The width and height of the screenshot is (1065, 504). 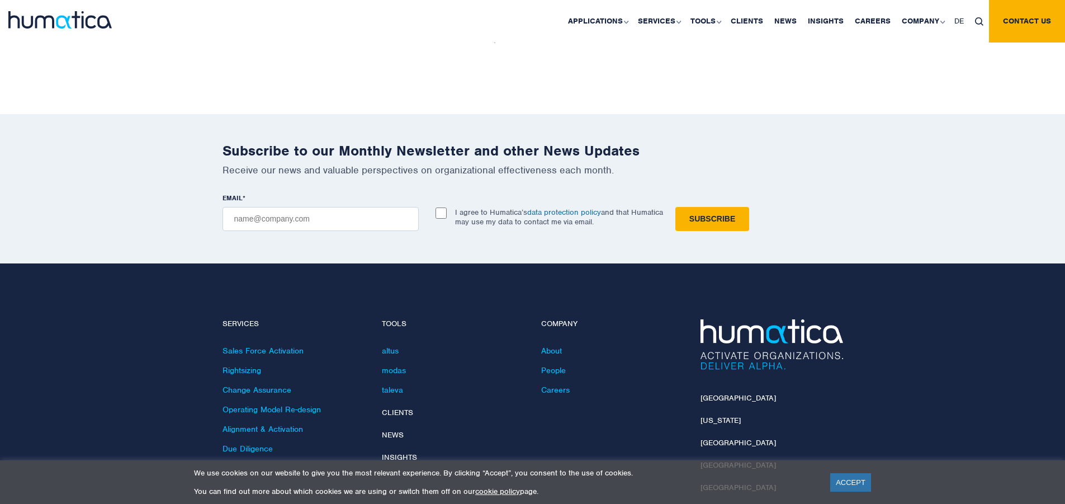 I want to click on a: Rightsizing, so click(x=242, y=370).